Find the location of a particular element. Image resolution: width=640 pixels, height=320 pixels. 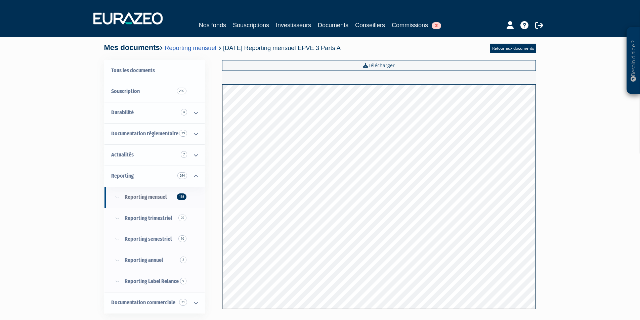

span: 198 is located at coordinates (181, 197).